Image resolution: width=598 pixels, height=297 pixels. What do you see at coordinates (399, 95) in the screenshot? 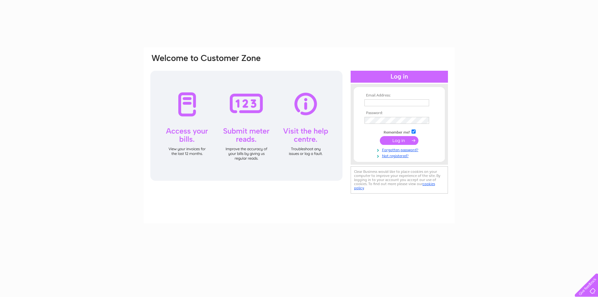
I see `th: Email Address:` at bounding box center [399, 95].